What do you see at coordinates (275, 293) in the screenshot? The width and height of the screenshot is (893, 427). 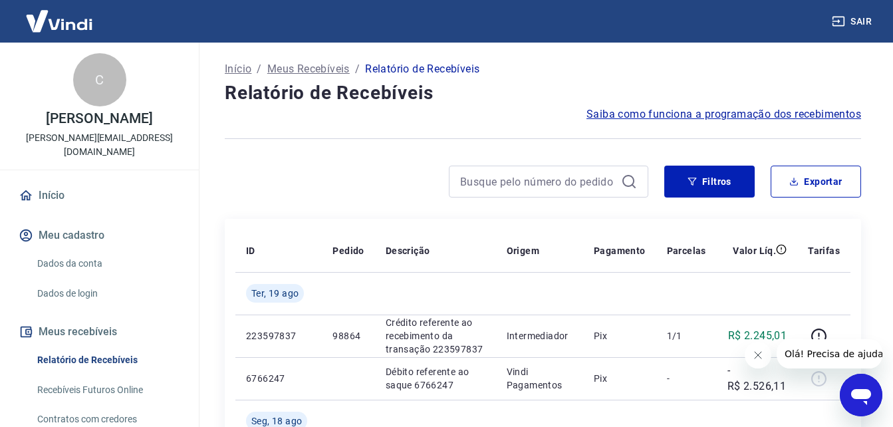 I see `span: Ter, 19 ago` at bounding box center [275, 293].